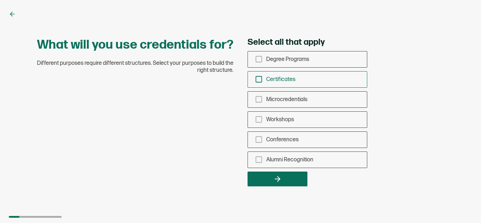 The width and height of the screenshot is (481, 223). Describe the element at coordinates (282, 139) in the screenshot. I see `span: Conferences` at that location.